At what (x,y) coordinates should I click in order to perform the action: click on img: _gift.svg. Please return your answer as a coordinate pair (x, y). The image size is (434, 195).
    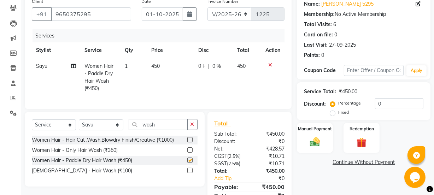
    Looking at the image, I should click on (361, 142).